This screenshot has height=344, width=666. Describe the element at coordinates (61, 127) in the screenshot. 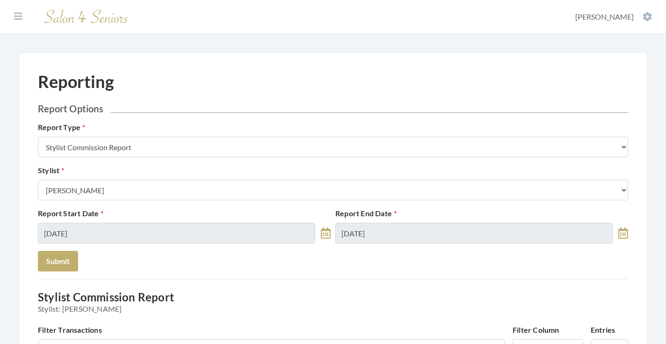

I see `label: Report Type` at that location.